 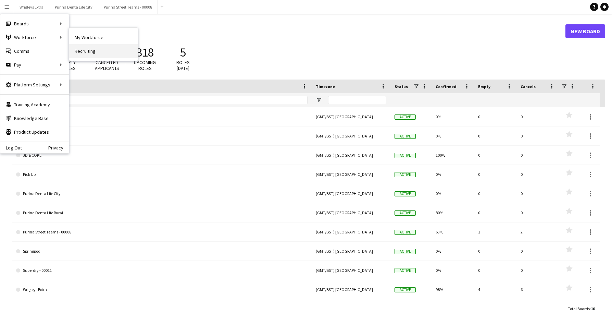 I want to click on a: Training Academy, so click(x=35, y=104).